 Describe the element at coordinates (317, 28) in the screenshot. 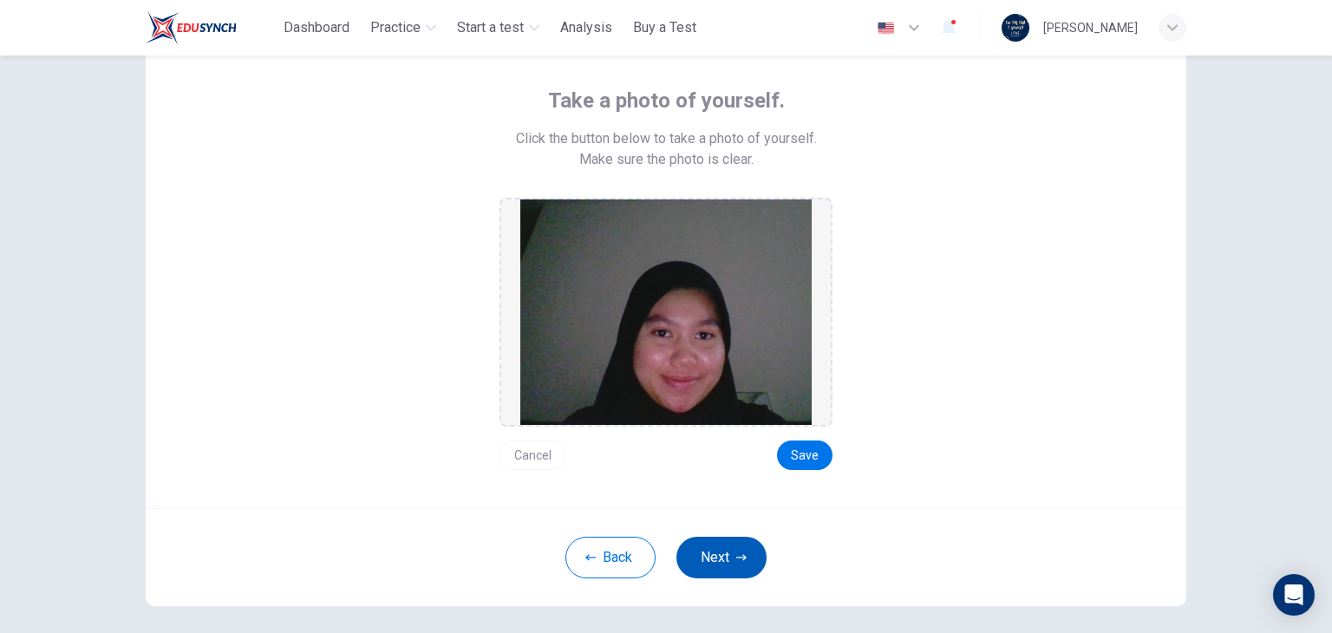

I see `span: Dashboard` at that location.